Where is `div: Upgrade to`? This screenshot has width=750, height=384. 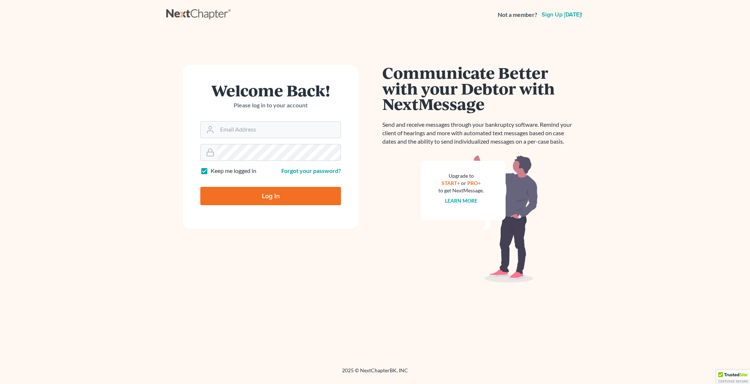
div: Upgrade to is located at coordinates (461, 176).